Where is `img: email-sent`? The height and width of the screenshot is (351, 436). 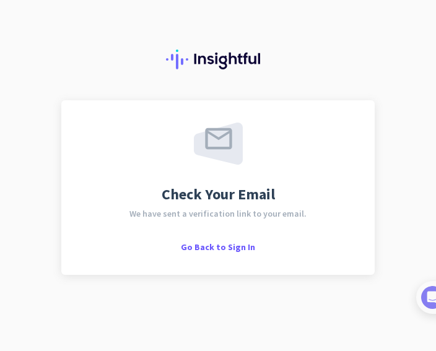 img: email-sent is located at coordinates (218, 144).